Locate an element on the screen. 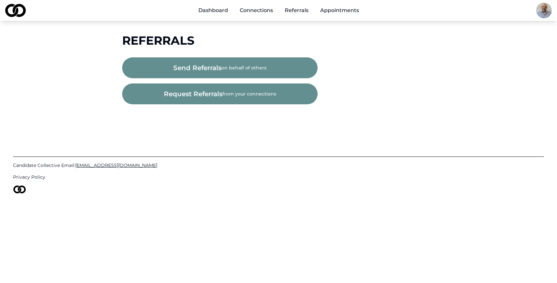  nav: Main is located at coordinates (278, 10).